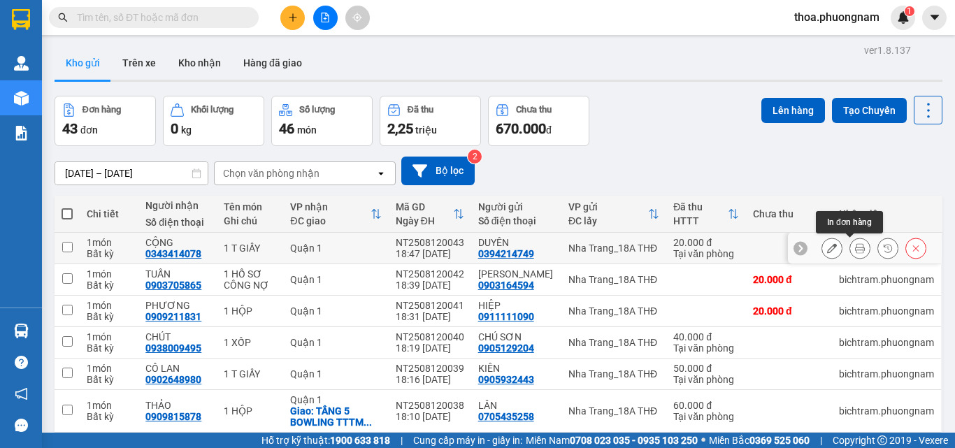 Image resolution: width=955 pixels, height=448 pixels. Describe the element at coordinates (882, 440) in the screenshot. I see `span: copyright` at that location.